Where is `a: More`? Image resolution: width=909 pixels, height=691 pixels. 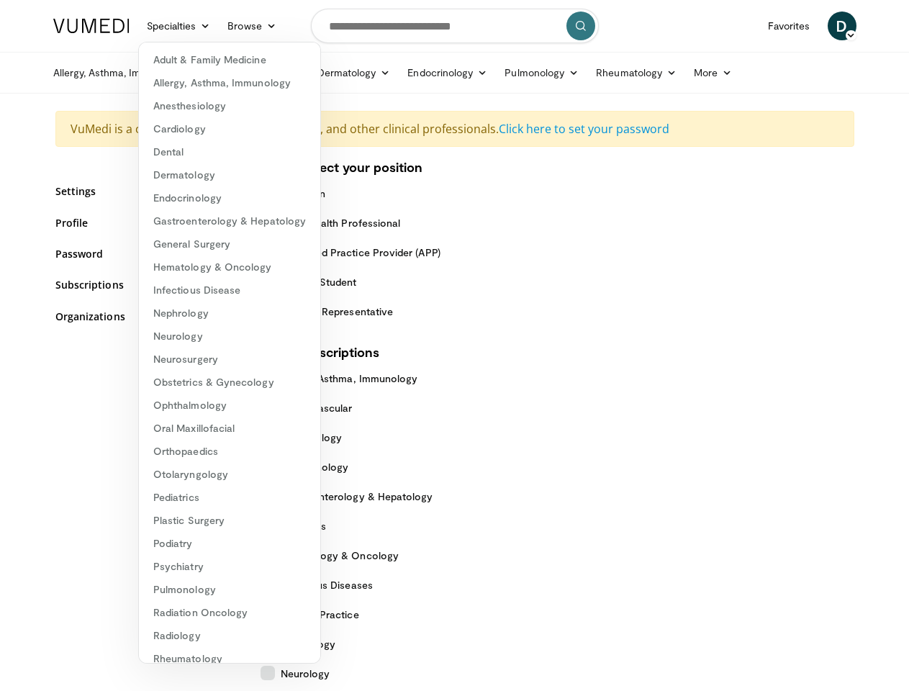 a: More is located at coordinates (713, 73).